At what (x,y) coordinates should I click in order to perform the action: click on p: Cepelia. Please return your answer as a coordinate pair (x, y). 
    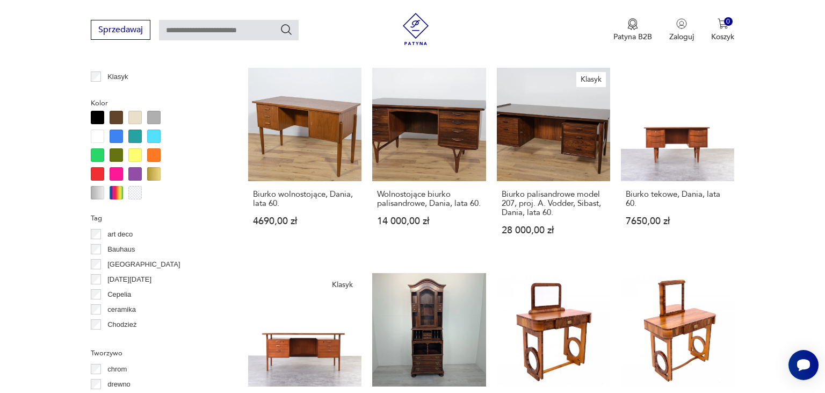
    Looking at the image, I should click on (119, 295).